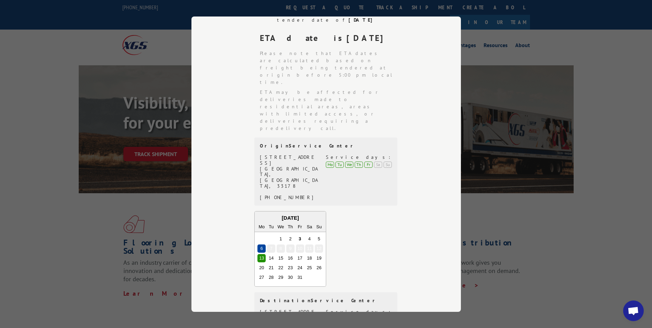 The image size is (652, 328). I want to click on div: Choose Monday, October 27th, 2025, so click(261, 277).